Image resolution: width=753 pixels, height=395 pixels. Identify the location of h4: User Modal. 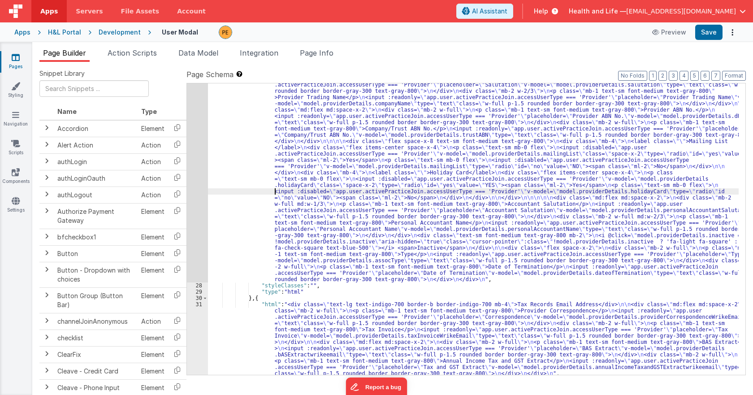
(180, 32).